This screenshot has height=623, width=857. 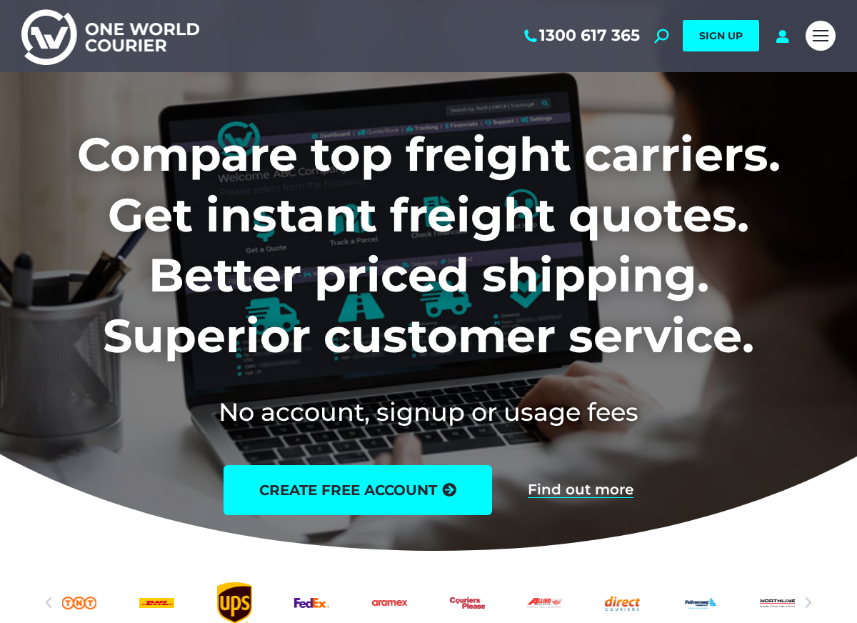 I want to click on a: 1300 617 365, so click(x=581, y=36).